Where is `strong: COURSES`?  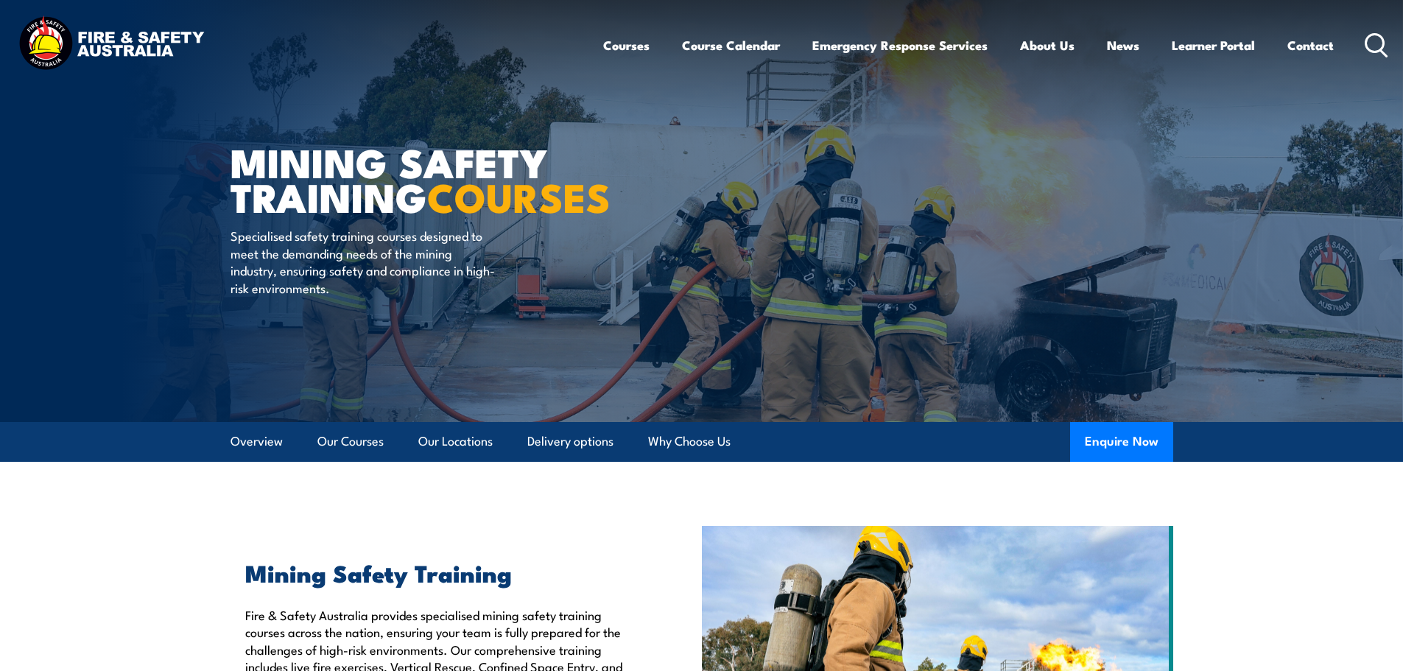
strong: COURSES is located at coordinates (518, 195).